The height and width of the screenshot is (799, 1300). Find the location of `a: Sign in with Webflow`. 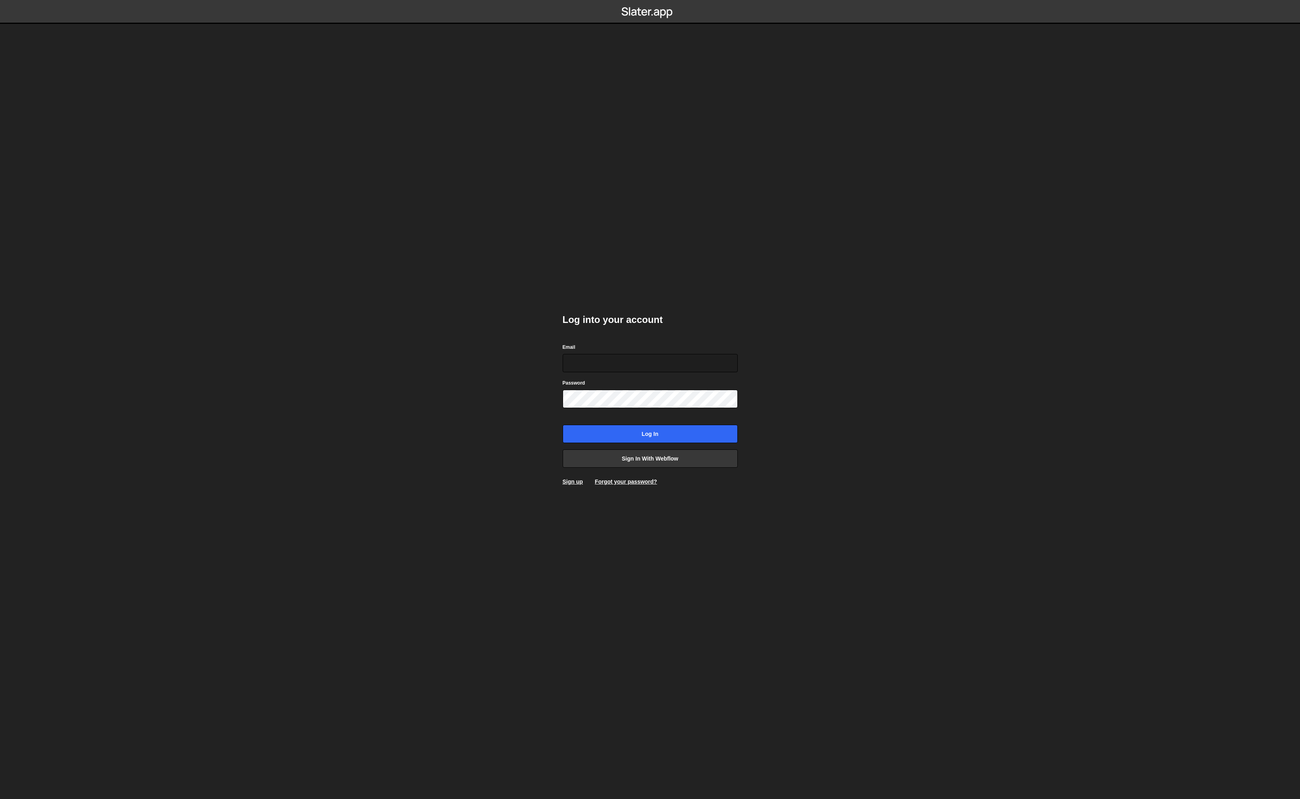

a: Sign in with Webflow is located at coordinates (650, 459).